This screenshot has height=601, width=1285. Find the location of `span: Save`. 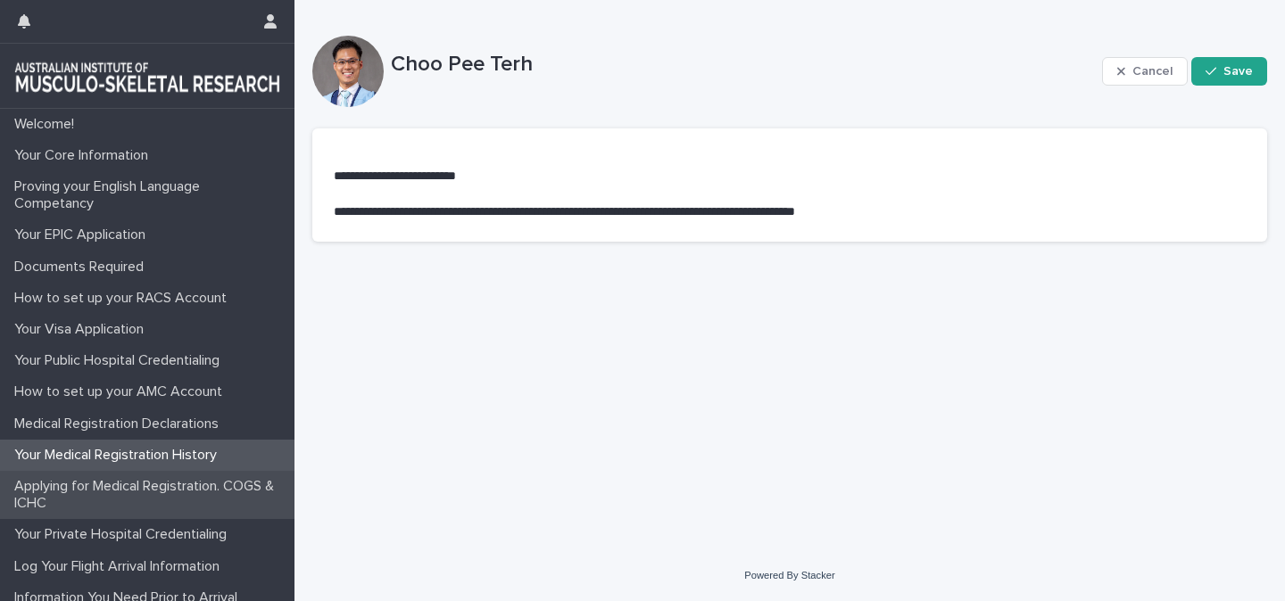

span: Save is located at coordinates (1238, 71).